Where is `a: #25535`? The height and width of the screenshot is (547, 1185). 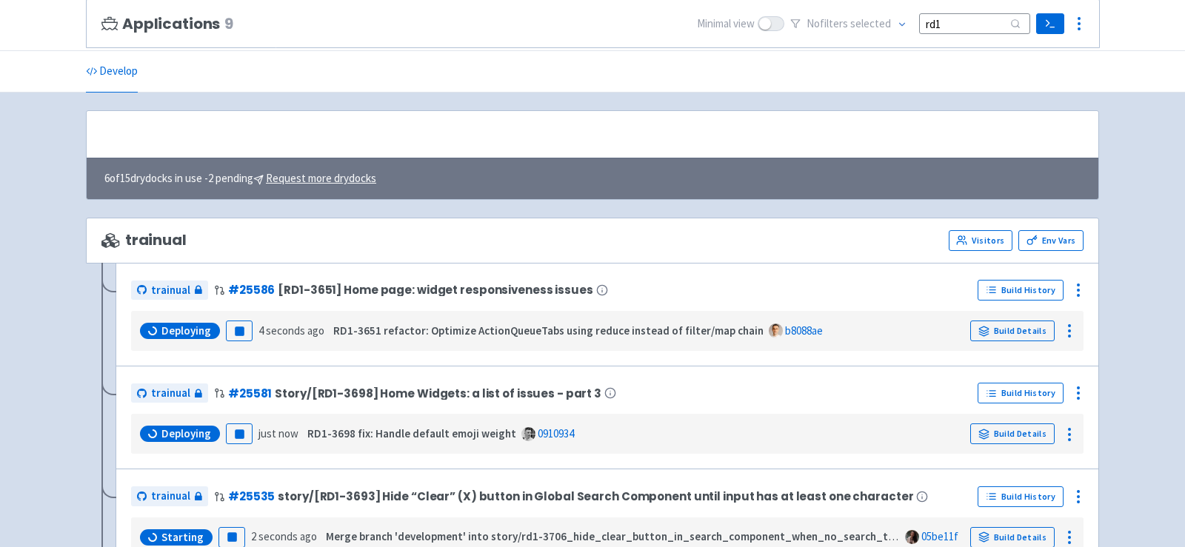
a: #25535 is located at coordinates (251, 496).